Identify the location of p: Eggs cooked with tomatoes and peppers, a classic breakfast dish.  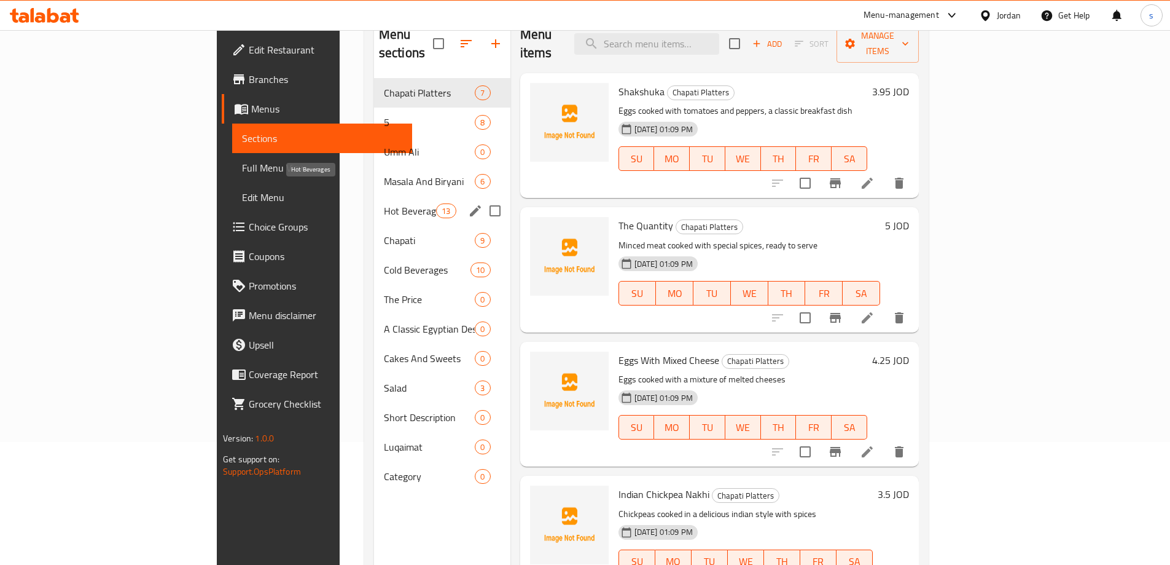
(743, 111).